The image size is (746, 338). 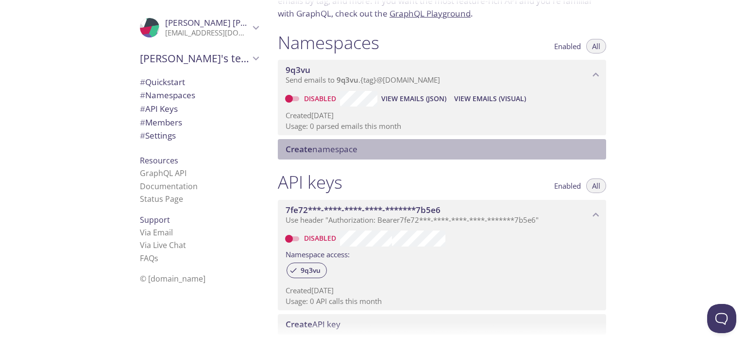 I want to click on span: API Keys, so click(x=159, y=108).